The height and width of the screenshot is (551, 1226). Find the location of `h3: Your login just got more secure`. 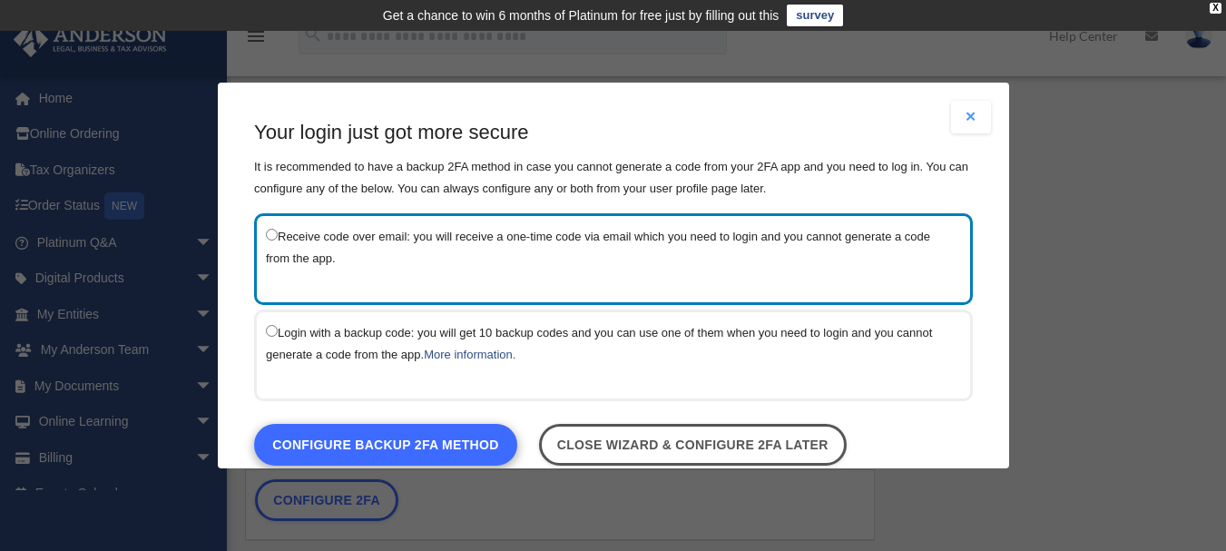

h3: Your login just got more secure is located at coordinates (613, 132).